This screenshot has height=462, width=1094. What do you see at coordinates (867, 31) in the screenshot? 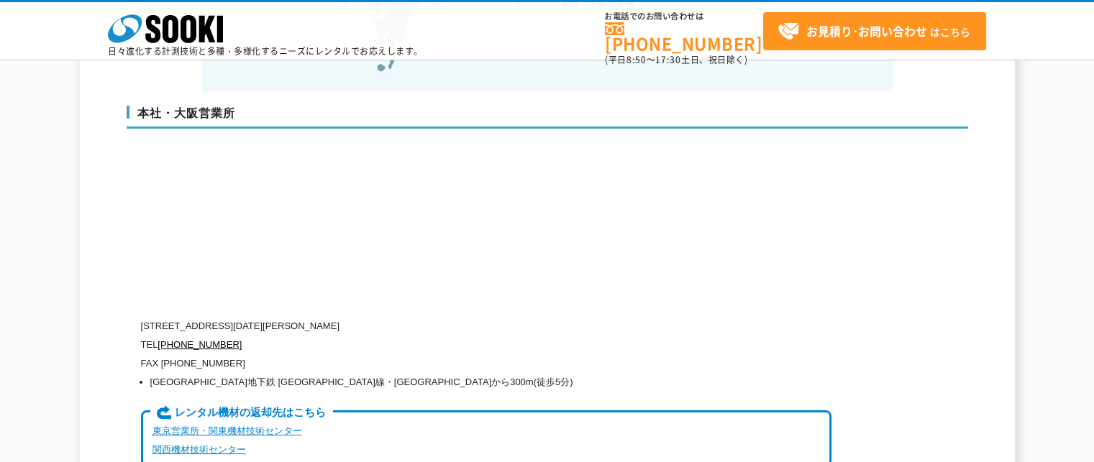
I see `strong: お見積り･お問い合わせ` at bounding box center [867, 31].